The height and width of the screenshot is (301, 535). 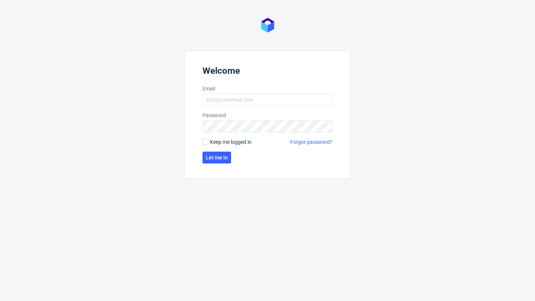 What do you see at coordinates (216, 158) in the screenshot?
I see `button: Let me in` at bounding box center [216, 158].